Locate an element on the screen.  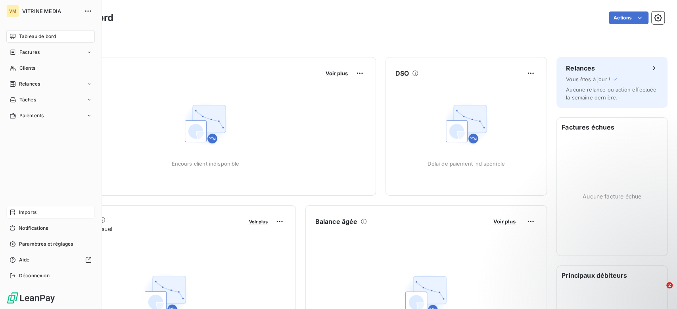
span: Clients is located at coordinates (27, 68).